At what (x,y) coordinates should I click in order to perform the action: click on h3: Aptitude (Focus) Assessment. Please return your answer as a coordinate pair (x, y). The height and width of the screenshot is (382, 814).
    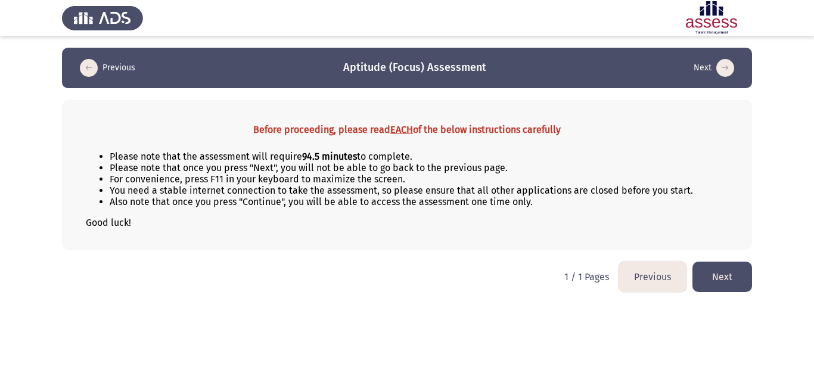
    Looking at the image, I should click on (415, 67).